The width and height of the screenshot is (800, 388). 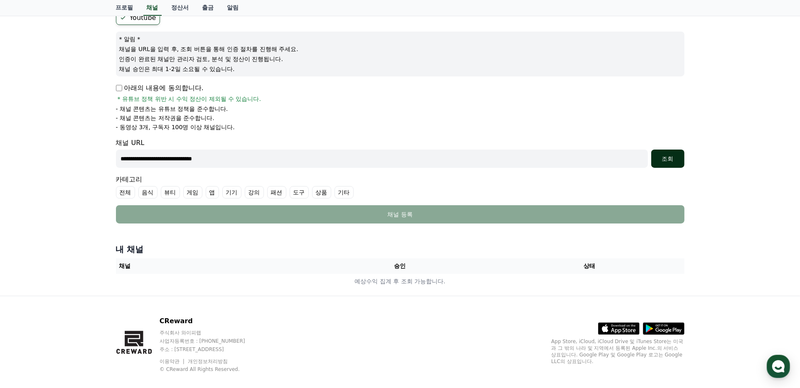 I want to click on label: 앱, so click(x=212, y=192).